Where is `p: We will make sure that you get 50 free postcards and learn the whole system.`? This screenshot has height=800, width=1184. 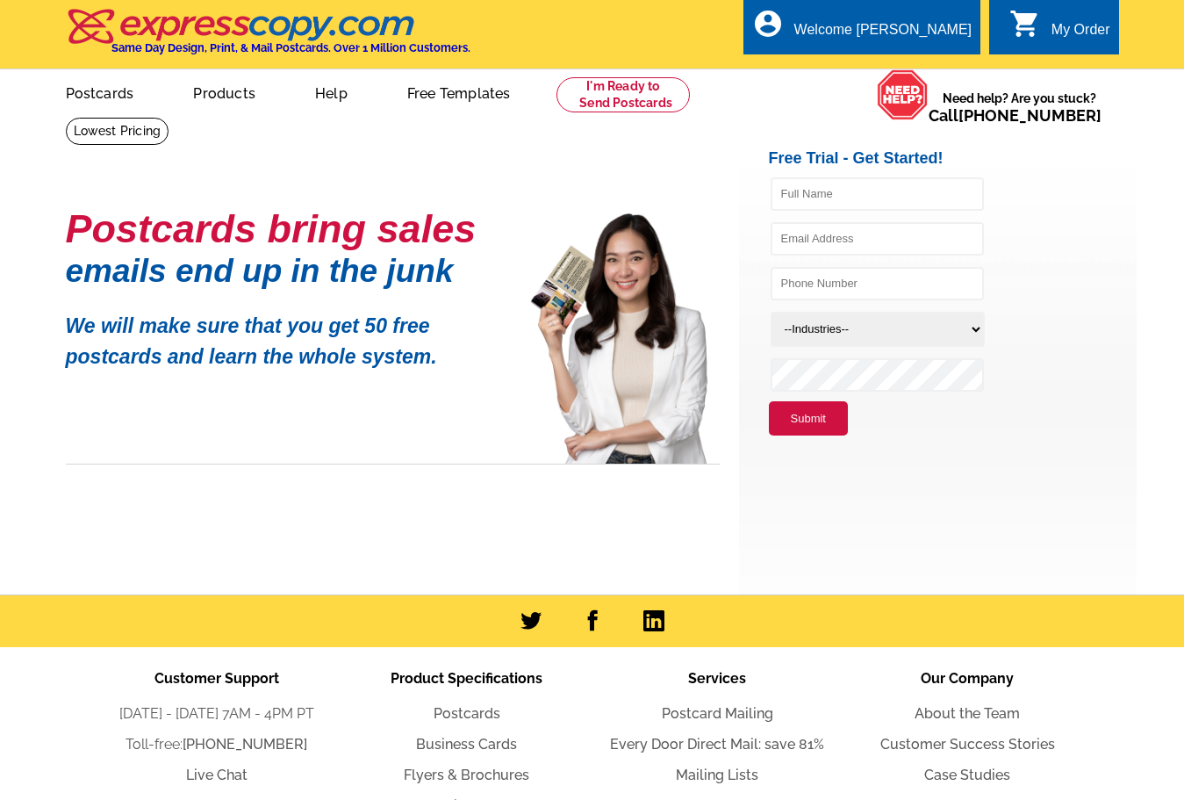 p: We will make sure that you get 50 free postcards and learn the whole system. is located at coordinates (285, 335).